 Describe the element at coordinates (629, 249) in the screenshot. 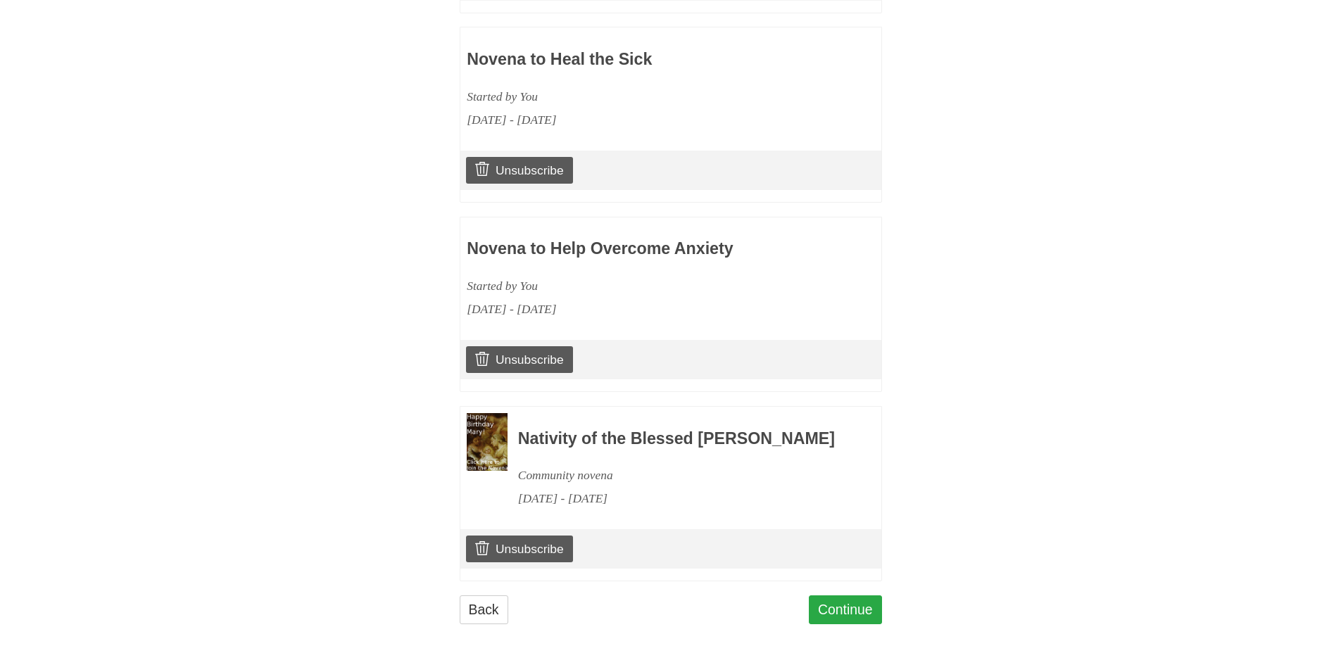

I see `h3: Novena to Help Overcome Anxiety` at that location.